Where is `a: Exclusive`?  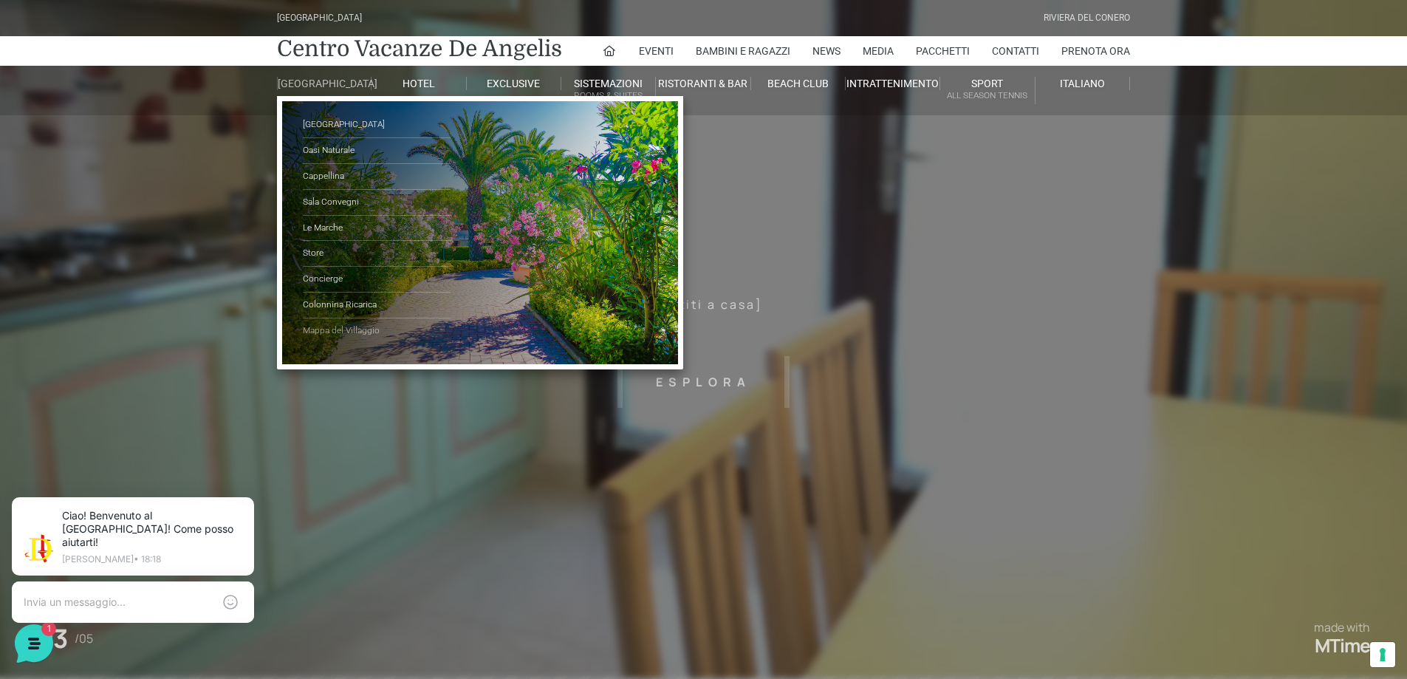
a: Exclusive is located at coordinates (514, 83).